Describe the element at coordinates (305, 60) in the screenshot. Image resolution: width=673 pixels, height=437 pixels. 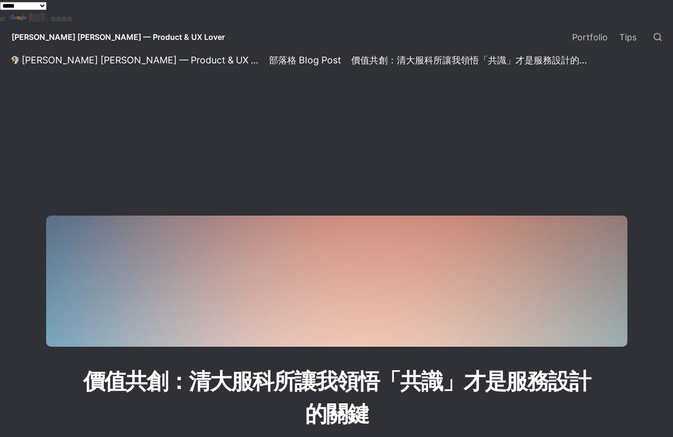
I see `a: 部落格 Blog Post` at that location.